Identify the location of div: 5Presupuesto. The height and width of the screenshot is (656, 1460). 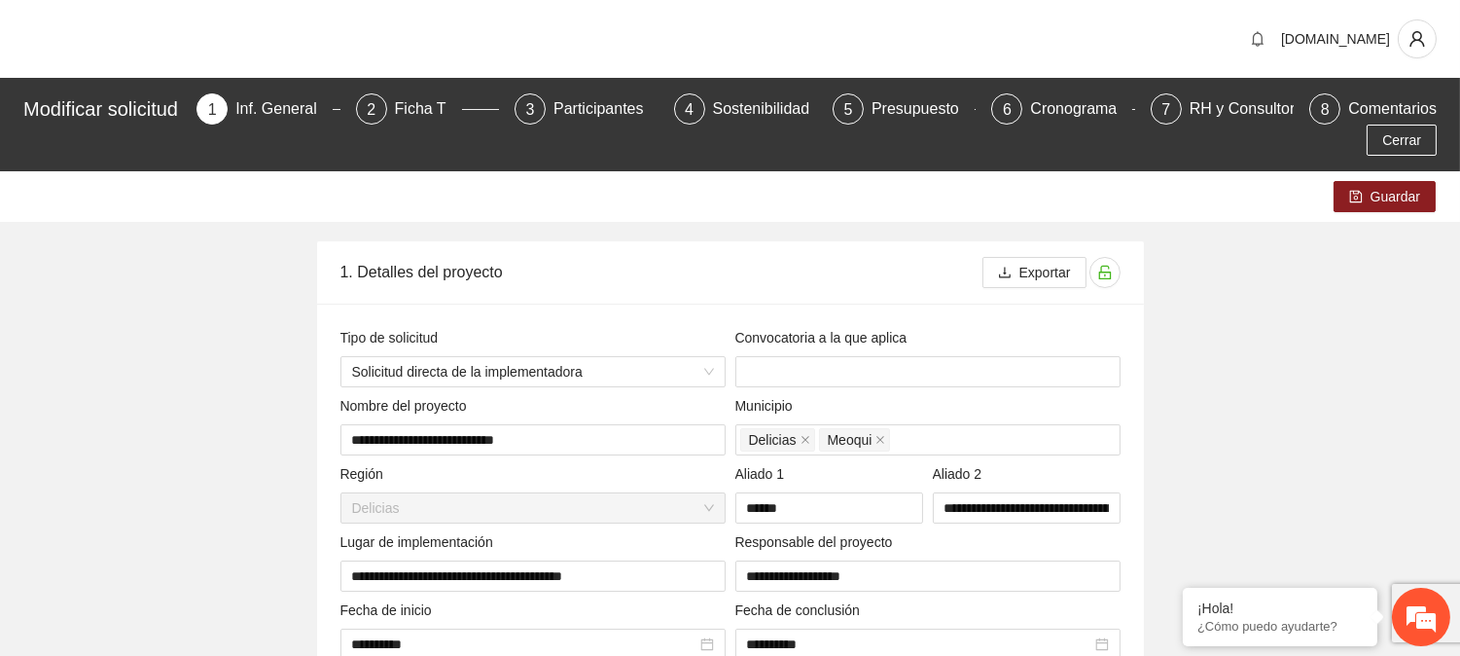
(904, 109).